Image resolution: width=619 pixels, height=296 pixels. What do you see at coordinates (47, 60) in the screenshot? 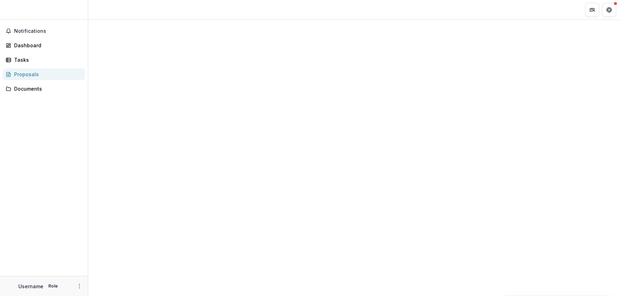
I see `div: Tasks` at bounding box center [47, 60].